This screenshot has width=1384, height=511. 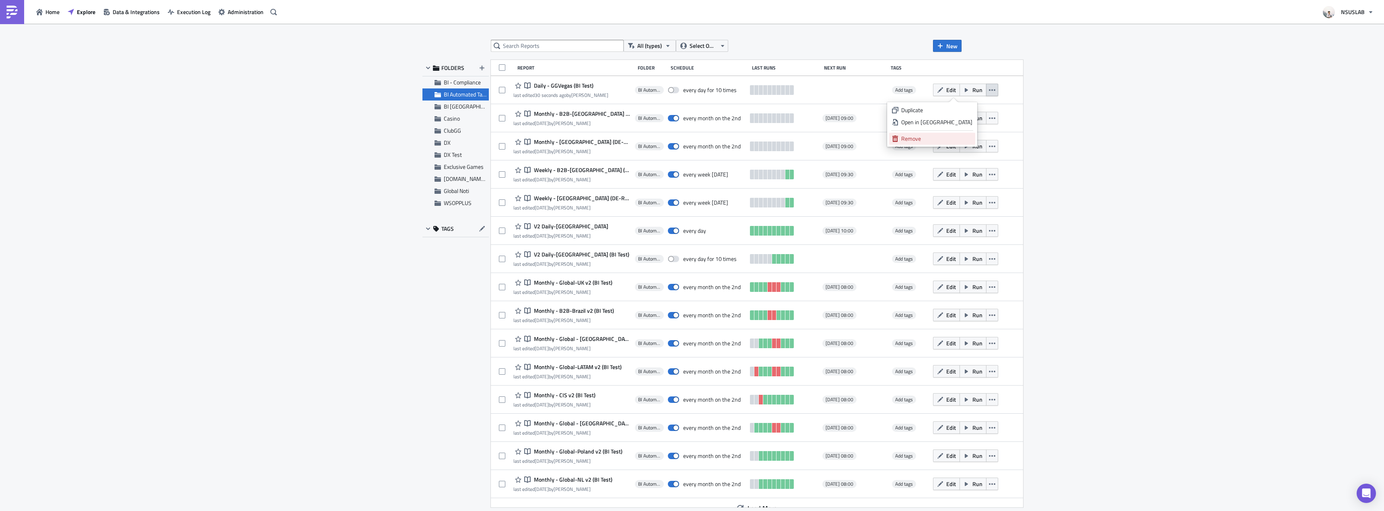 What do you see at coordinates (710, 259) in the screenshot?
I see `div: every day for 10 times` at bounding box center [710, 259].